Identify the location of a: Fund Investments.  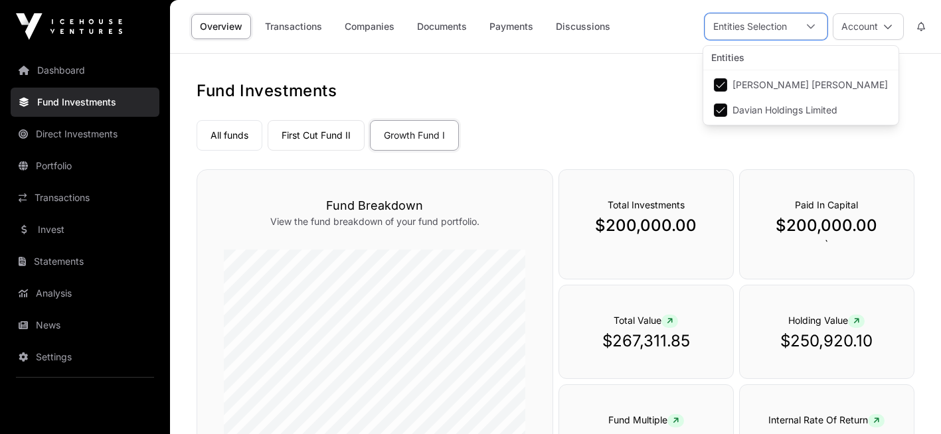
(85, 102).